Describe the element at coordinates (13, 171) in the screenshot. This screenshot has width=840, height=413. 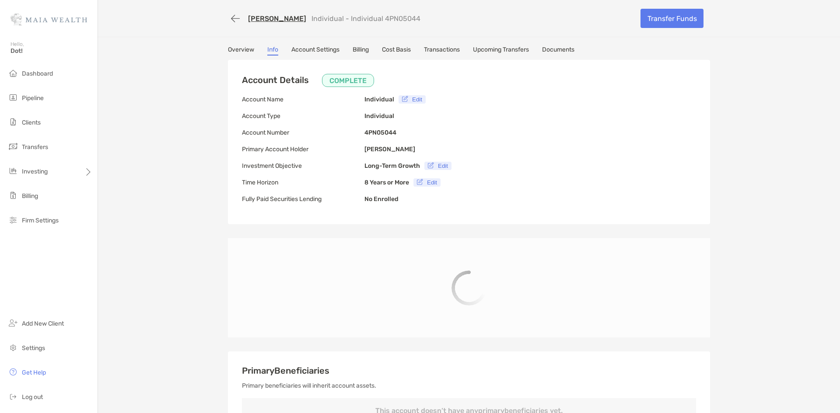
I see `img: investing icon` at that location.